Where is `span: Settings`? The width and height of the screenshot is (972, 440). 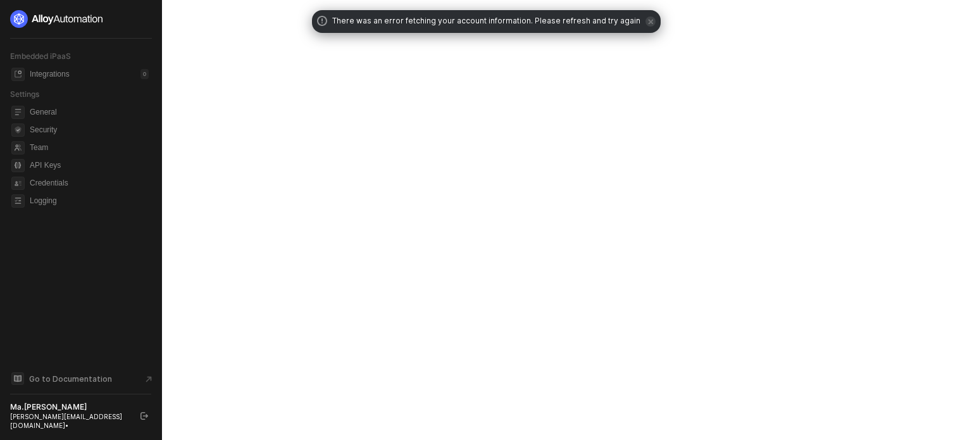
span: Settings is located at coordinates (25, 94).